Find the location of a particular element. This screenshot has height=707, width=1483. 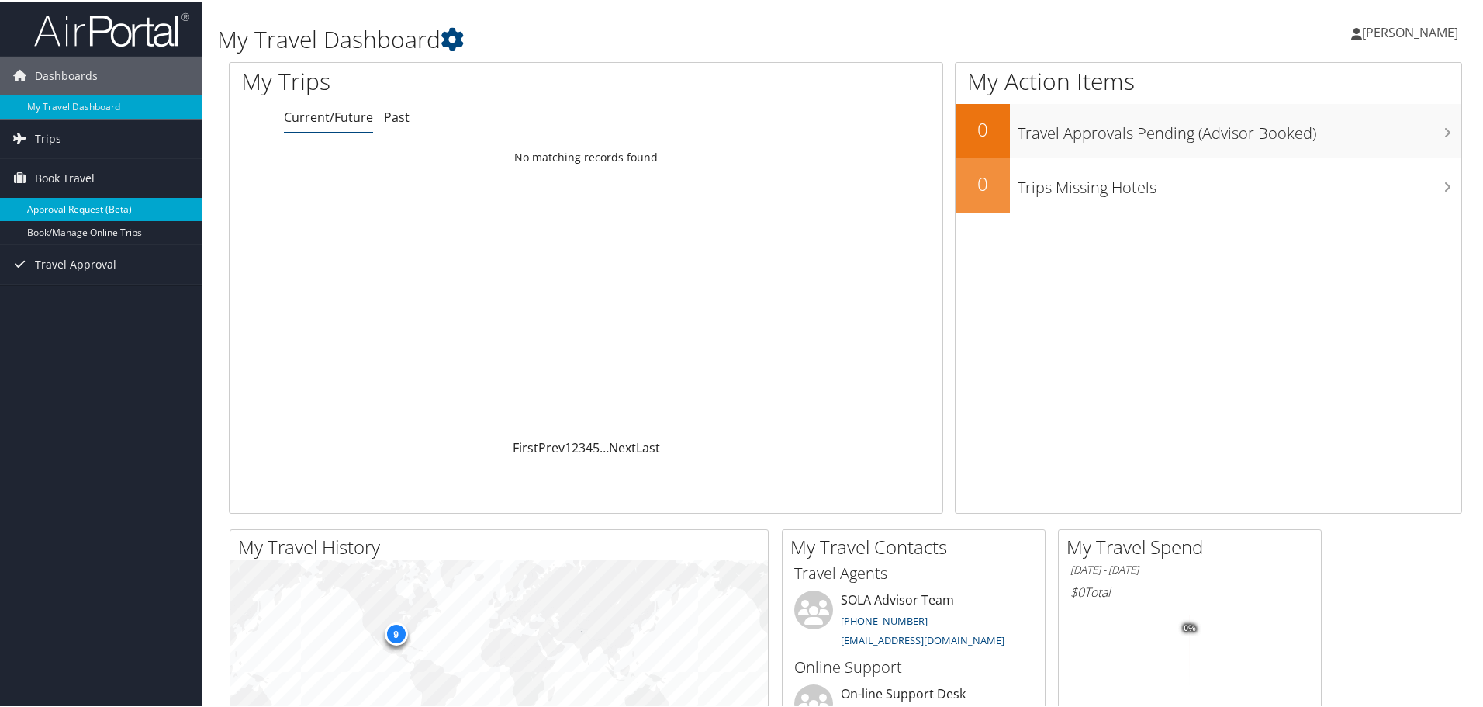

h3: Online Support is located at coordinates (914, 665).